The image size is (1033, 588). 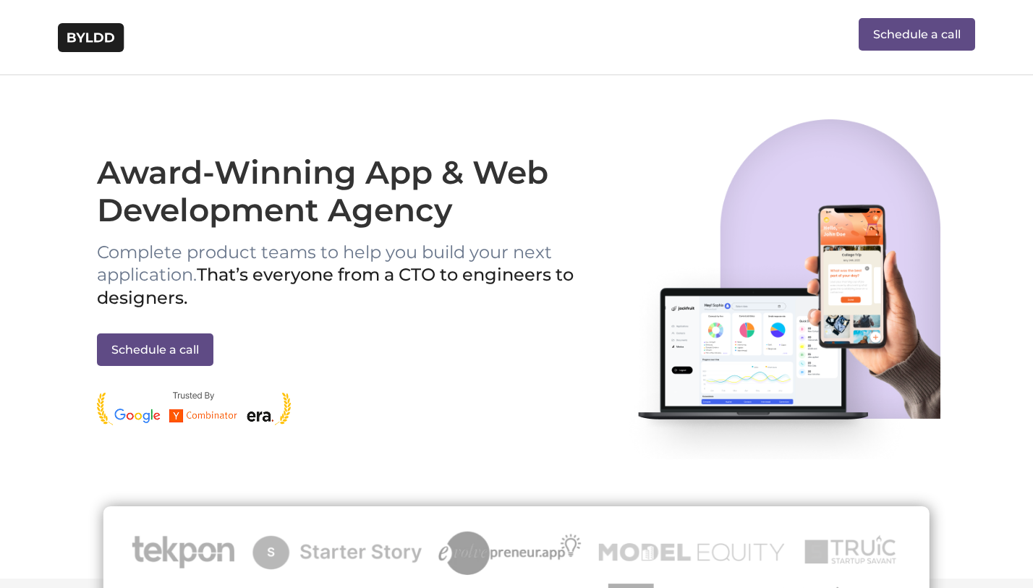 I want to click on img: Starter Story, so click(x=336, y=553).